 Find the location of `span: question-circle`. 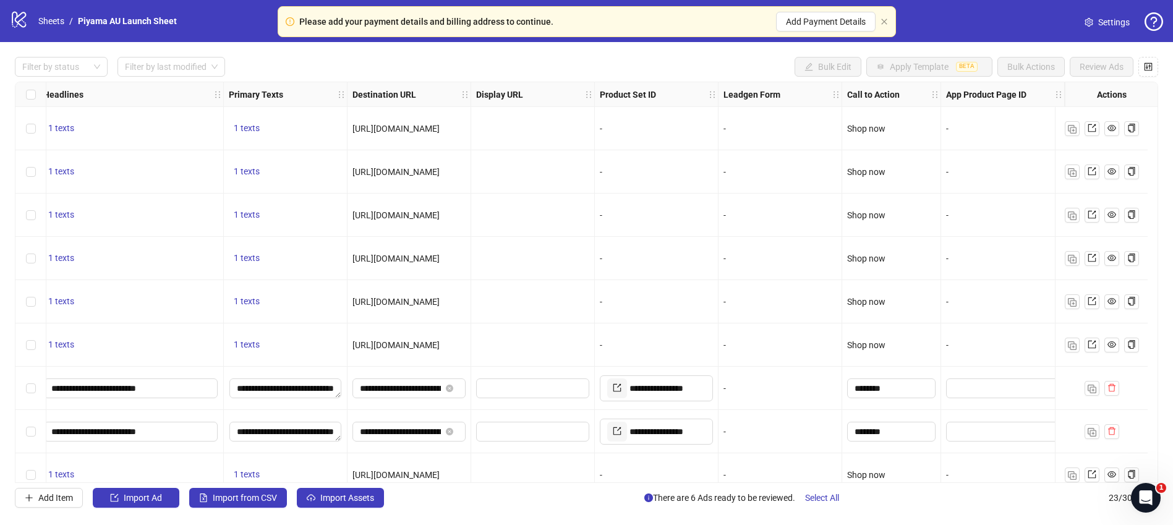

span: question-circle is located at coordinates (1154, 22).